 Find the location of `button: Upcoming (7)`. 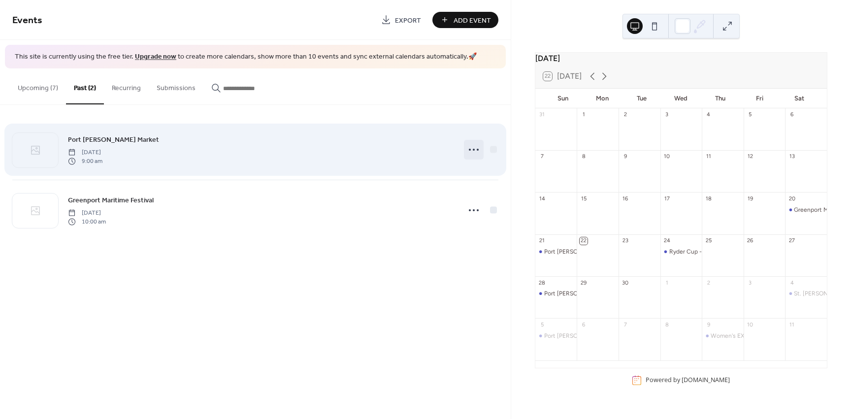

button: Upcoming (7) is located at coordinates (38, 86).